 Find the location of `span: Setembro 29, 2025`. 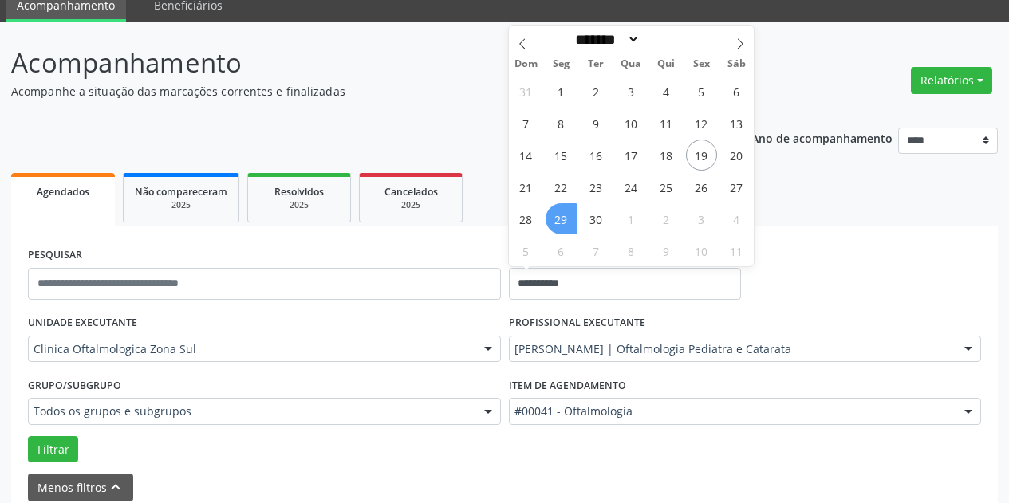

span: Setembro 29, 2025 is located at coordinates (561, 218).